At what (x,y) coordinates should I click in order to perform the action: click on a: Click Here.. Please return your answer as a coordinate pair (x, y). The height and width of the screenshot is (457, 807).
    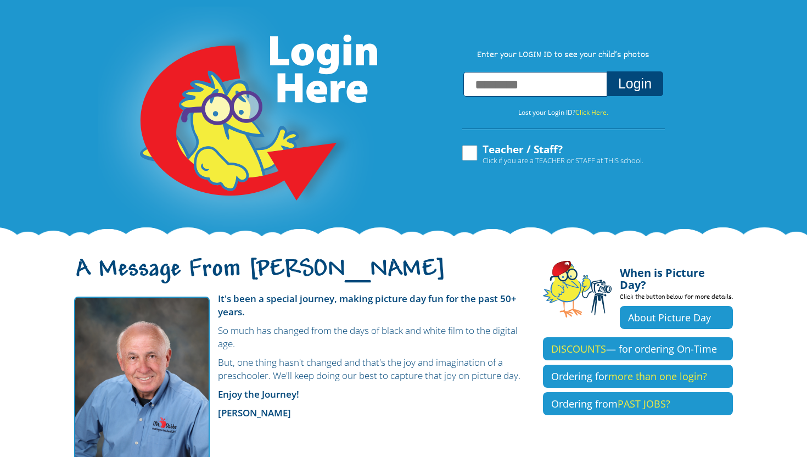
    Looking at the image, I should click on (592, 112).